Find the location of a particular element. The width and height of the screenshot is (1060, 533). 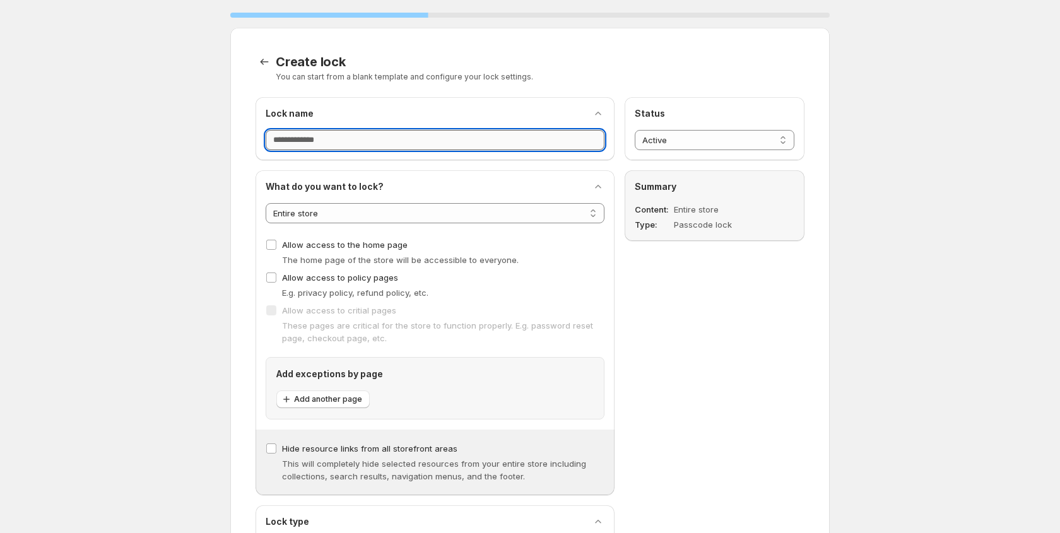

span: Create lock is located at coordinates (311, 62).